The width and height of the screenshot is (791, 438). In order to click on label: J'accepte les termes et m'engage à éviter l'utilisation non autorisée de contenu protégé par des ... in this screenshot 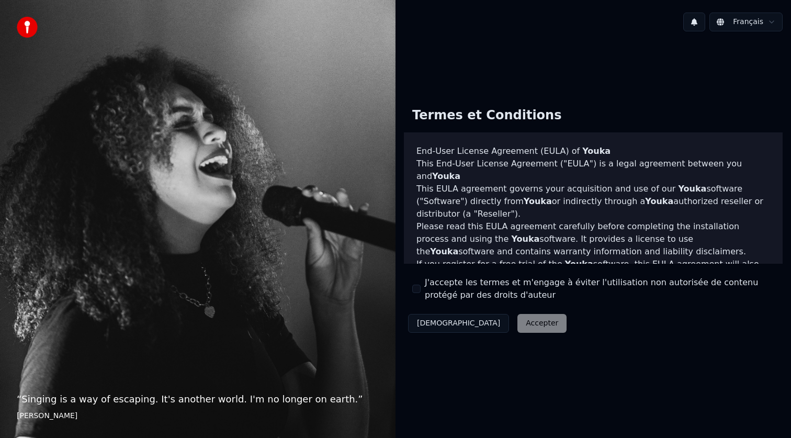, I will do `click(599, 289)`.